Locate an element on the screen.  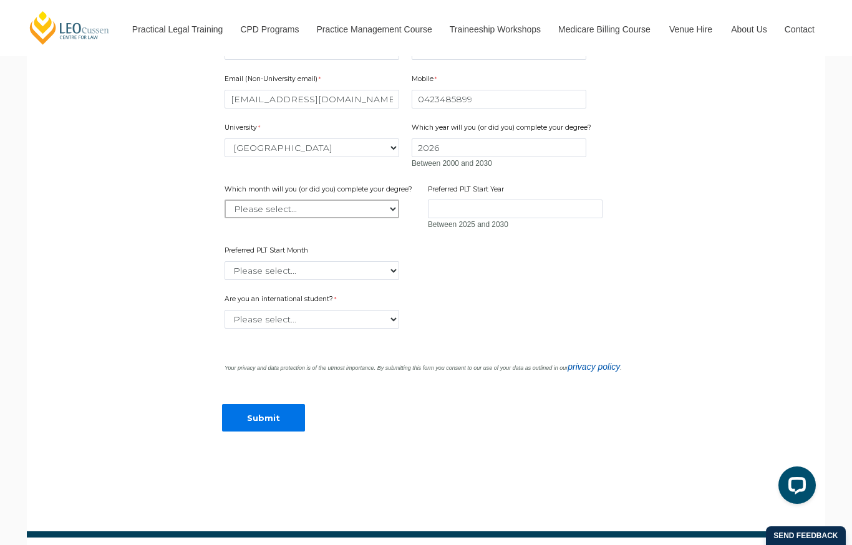
label: University is located at coordinates (244, 129).